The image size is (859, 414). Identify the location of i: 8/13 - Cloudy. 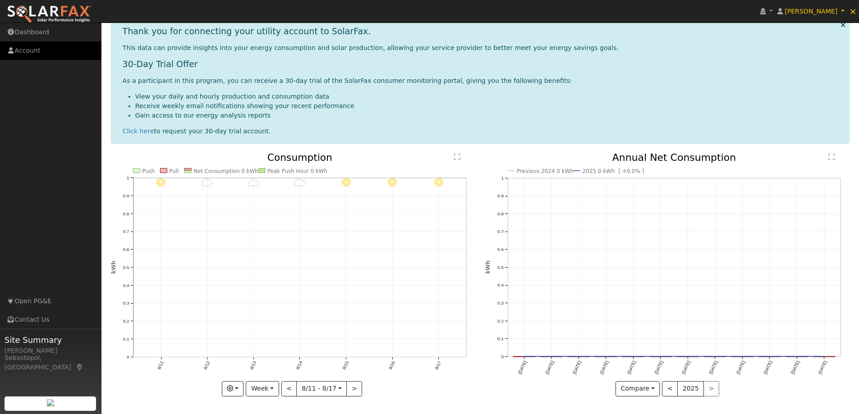
(253, 183).